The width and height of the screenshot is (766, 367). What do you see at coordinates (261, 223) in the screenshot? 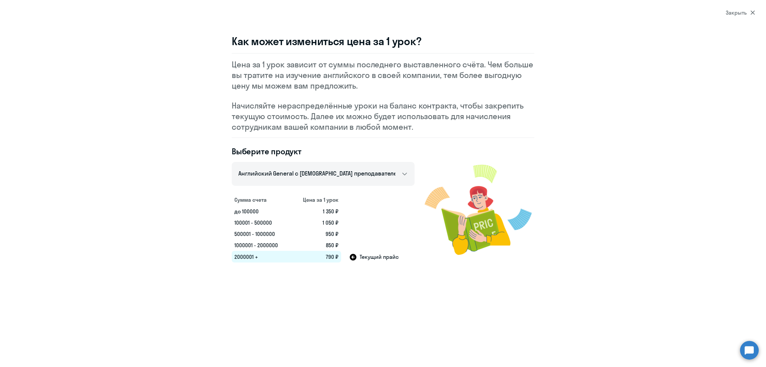
I see `td: 100001 - 500000` at bounding box center [261, 223].